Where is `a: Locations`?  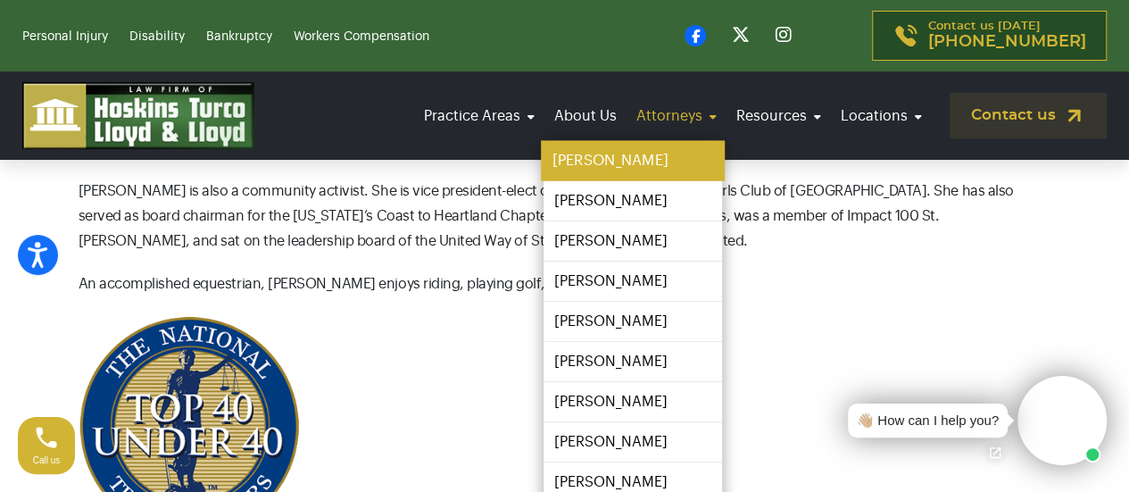
a: Locations is located at coordinates (881, 116).